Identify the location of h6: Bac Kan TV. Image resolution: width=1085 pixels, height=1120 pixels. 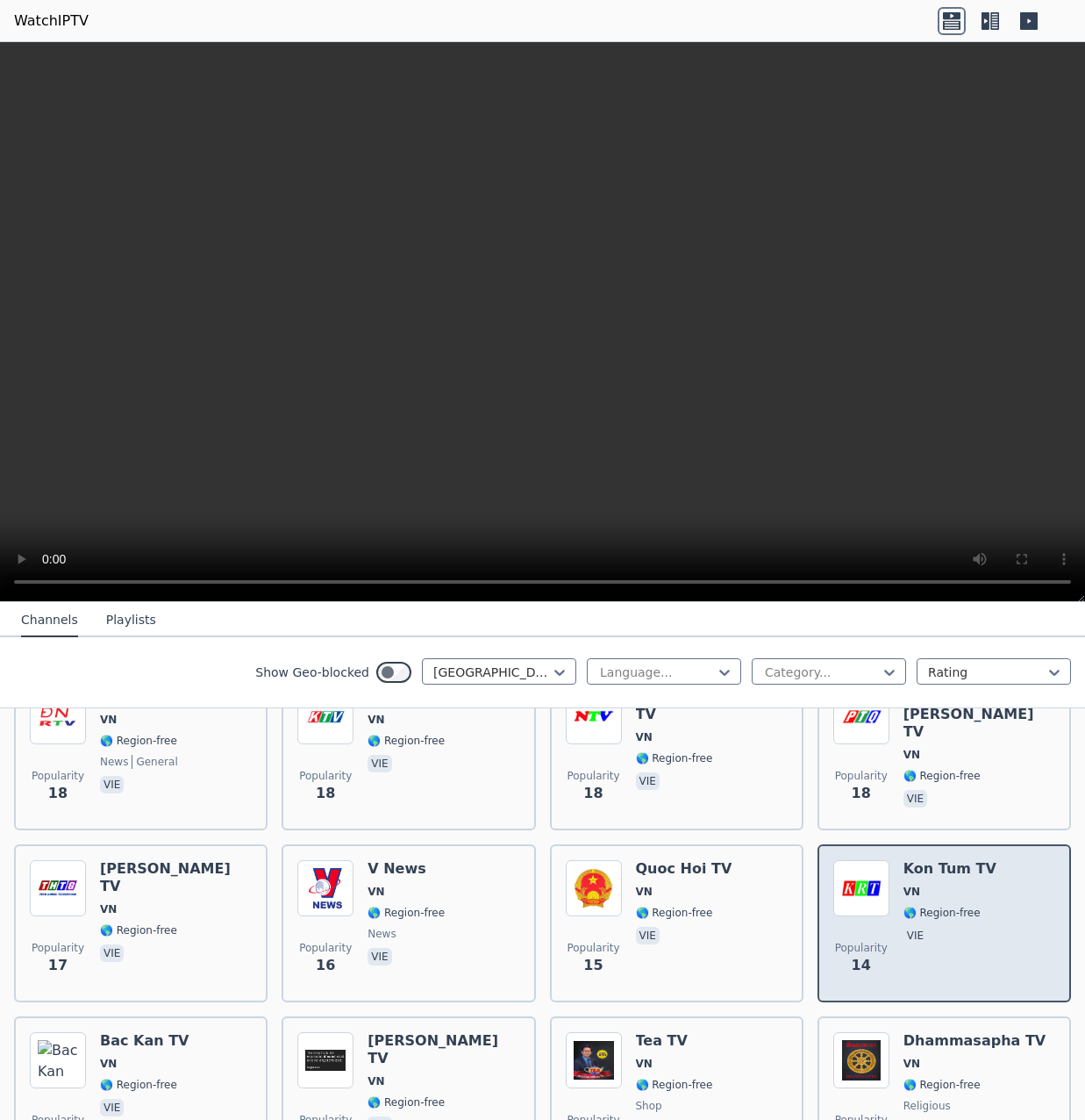
(145, 1041).